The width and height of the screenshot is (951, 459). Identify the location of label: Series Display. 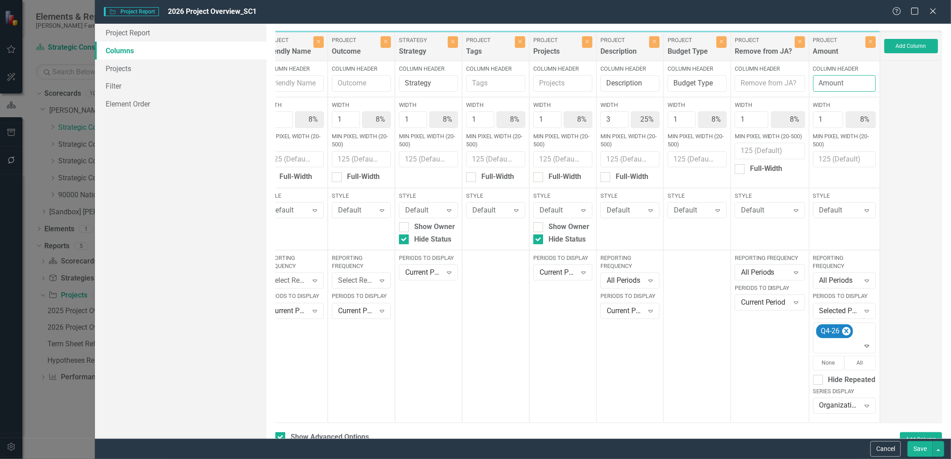
(844, 392).